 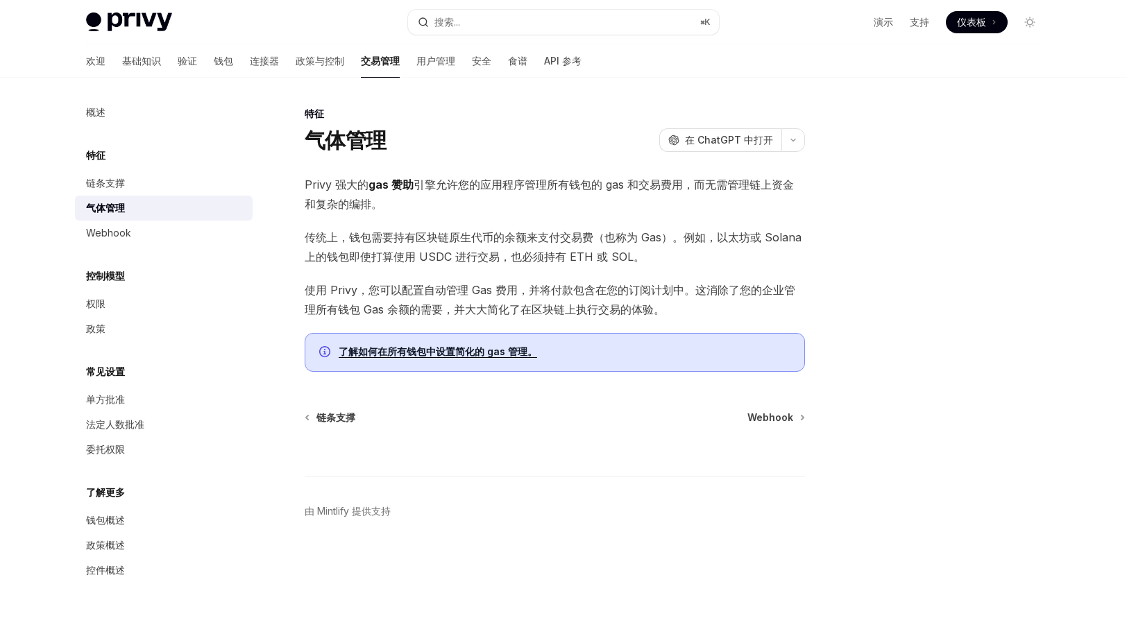 What do you see at coordinates (884, 22) in the screenshot?
I see `a: 演示` at bounding box center [884, 22].